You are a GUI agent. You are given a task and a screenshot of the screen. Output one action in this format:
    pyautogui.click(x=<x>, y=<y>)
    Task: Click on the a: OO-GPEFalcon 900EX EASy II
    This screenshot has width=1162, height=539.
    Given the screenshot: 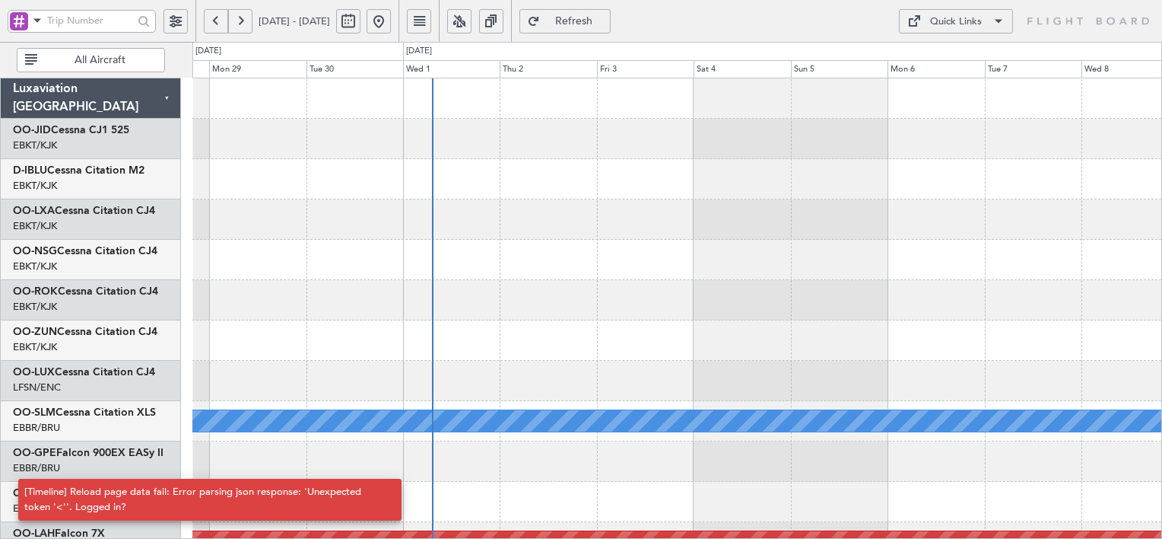 What is the action you would take?
    pyautogui.click(x=88, y=453)
    